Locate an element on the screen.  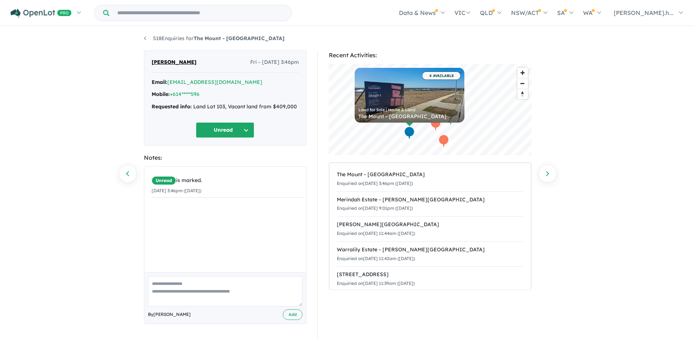
div: Land Lot 103, Vacant land from $409,000 is located at coordinates (225, 107).